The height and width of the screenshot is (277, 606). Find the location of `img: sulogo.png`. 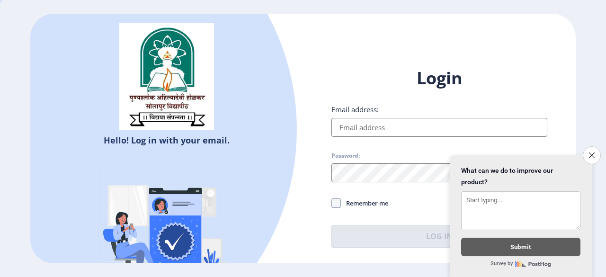

img: sulogo.png is located at coordinates (167, 77).